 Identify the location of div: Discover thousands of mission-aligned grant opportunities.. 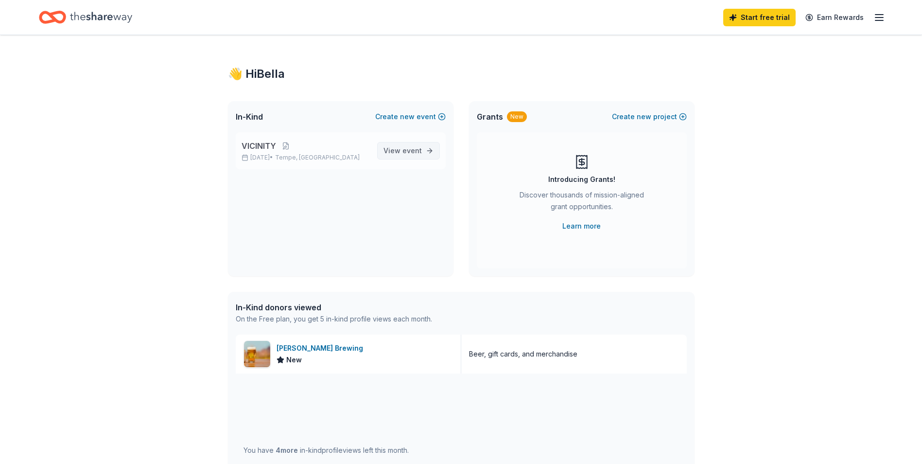
(582, 203).